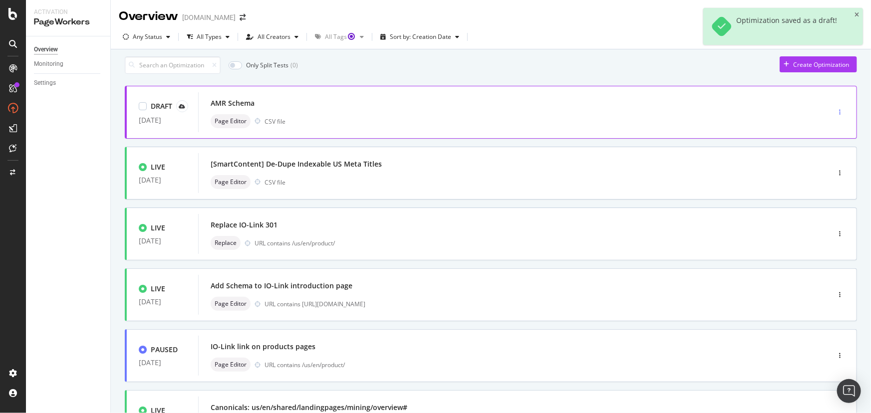 This screenshot has width=871, height=413. What do you see at coordinates (244, 225) in the screenshot?
I see `div: Replace IO-Link 301` at bounding box center [244, 225].